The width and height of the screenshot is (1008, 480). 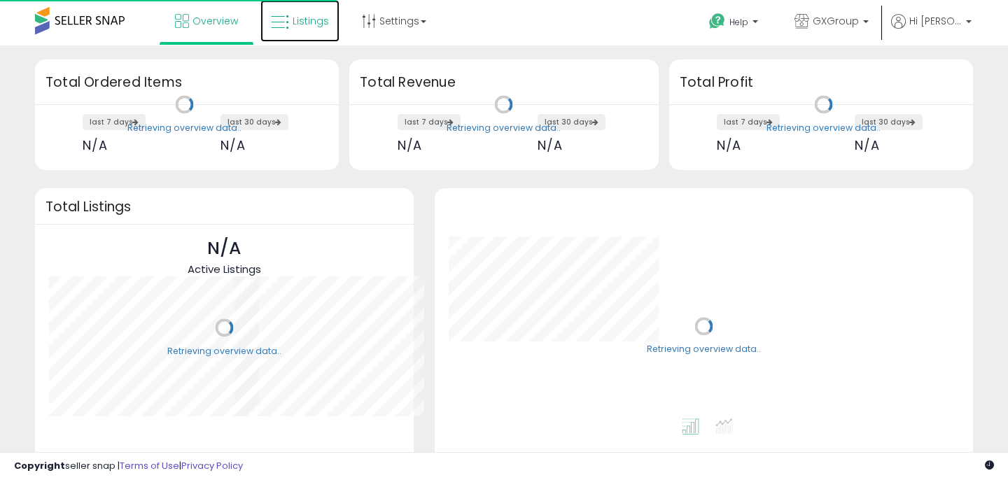 What do you see at coordinates (215, 21) in the screenshot?
I see `span: Overview` at bounding box center [215, 21].